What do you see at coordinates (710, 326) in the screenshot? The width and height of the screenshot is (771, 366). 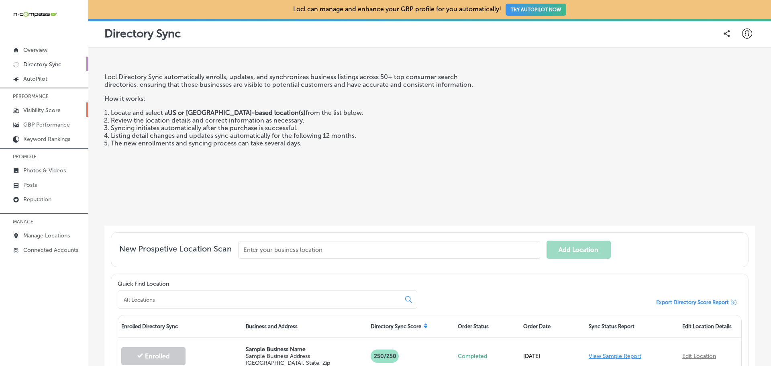 I see `div: Edit Location Details` at bounding box center [710, 326].